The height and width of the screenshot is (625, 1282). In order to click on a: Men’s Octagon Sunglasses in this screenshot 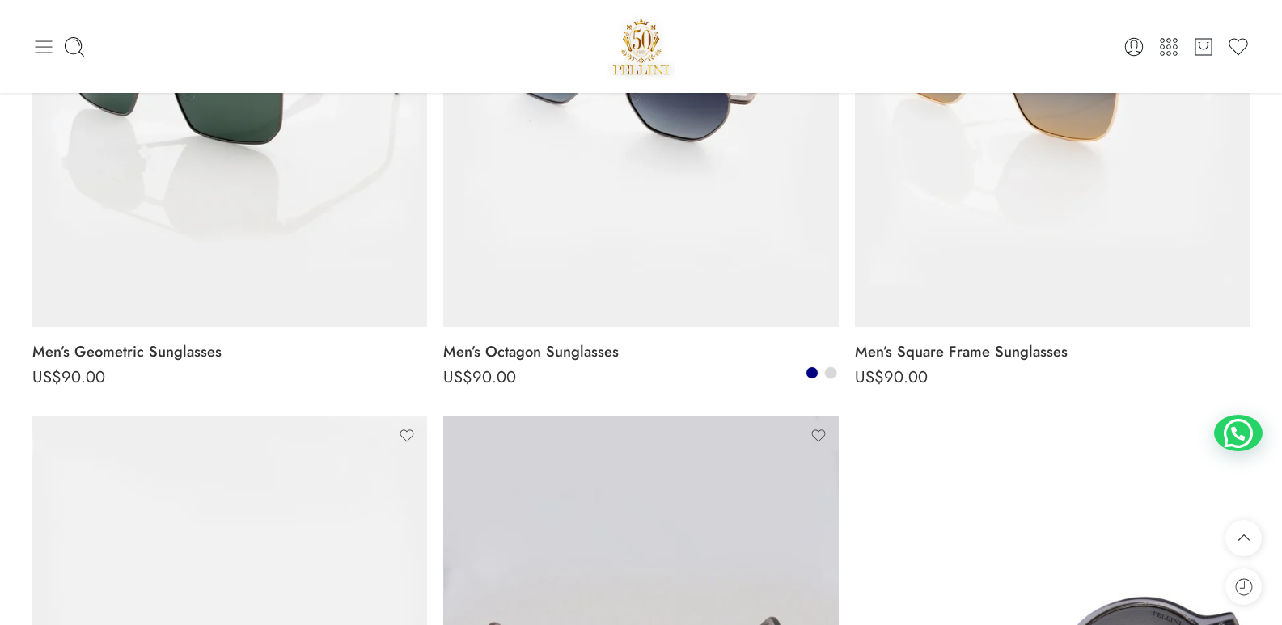, I will do `click(641, 352)`.